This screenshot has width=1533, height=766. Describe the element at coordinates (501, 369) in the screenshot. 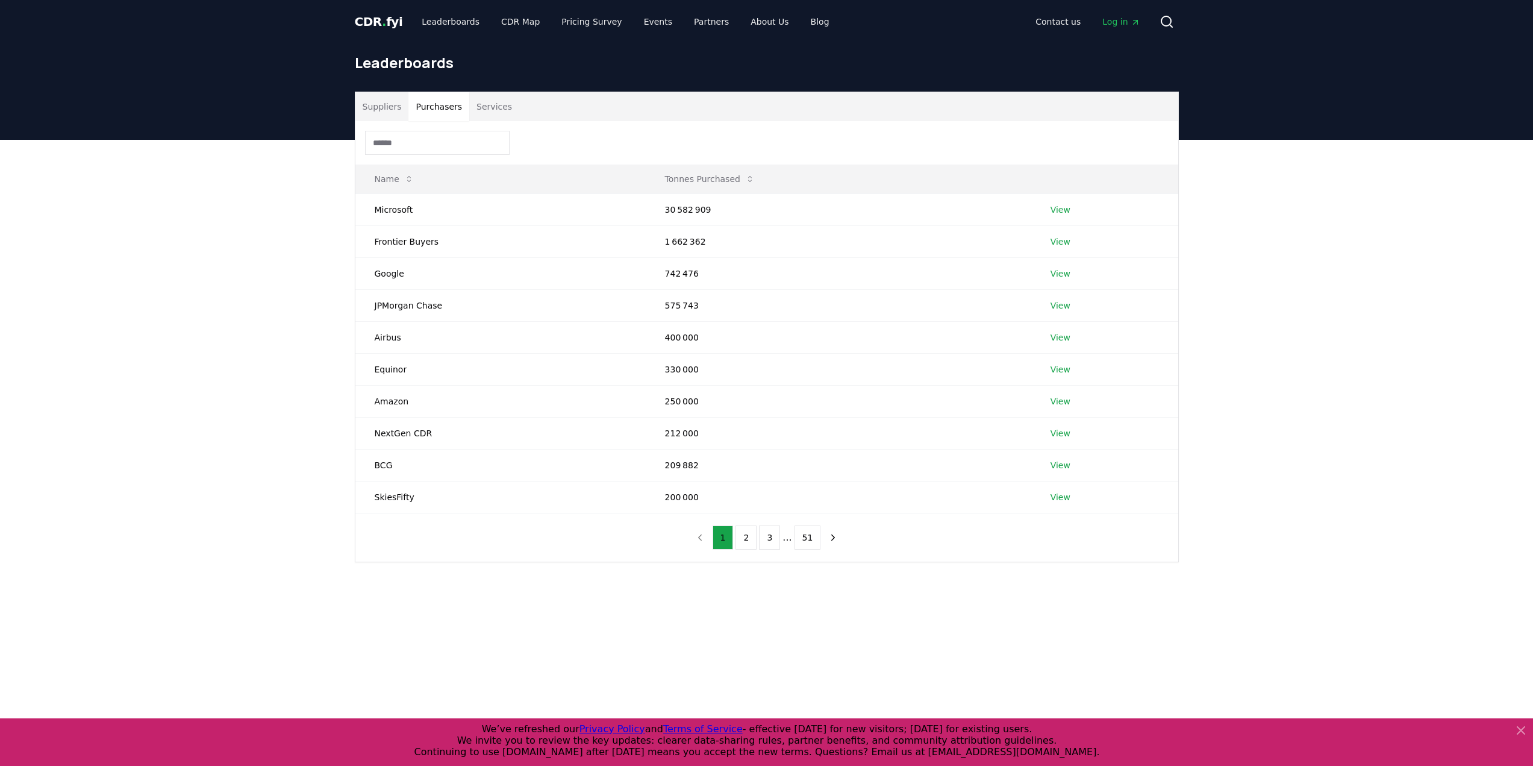

I see `td: Equinor` at that location.